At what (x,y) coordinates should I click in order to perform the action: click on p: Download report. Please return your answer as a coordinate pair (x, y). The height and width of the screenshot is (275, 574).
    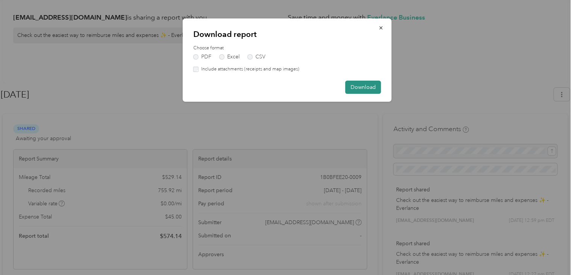
    Looking at the image, I should click on (287, 34).